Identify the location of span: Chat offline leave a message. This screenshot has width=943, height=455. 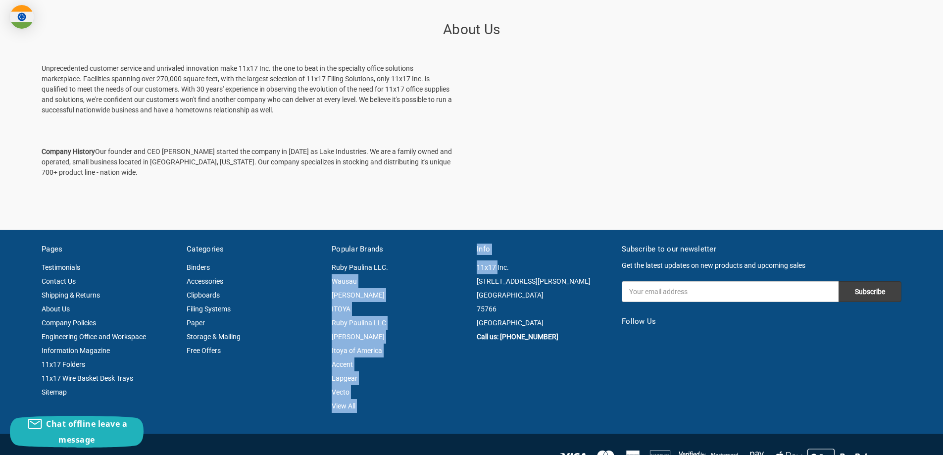
(87, 431).